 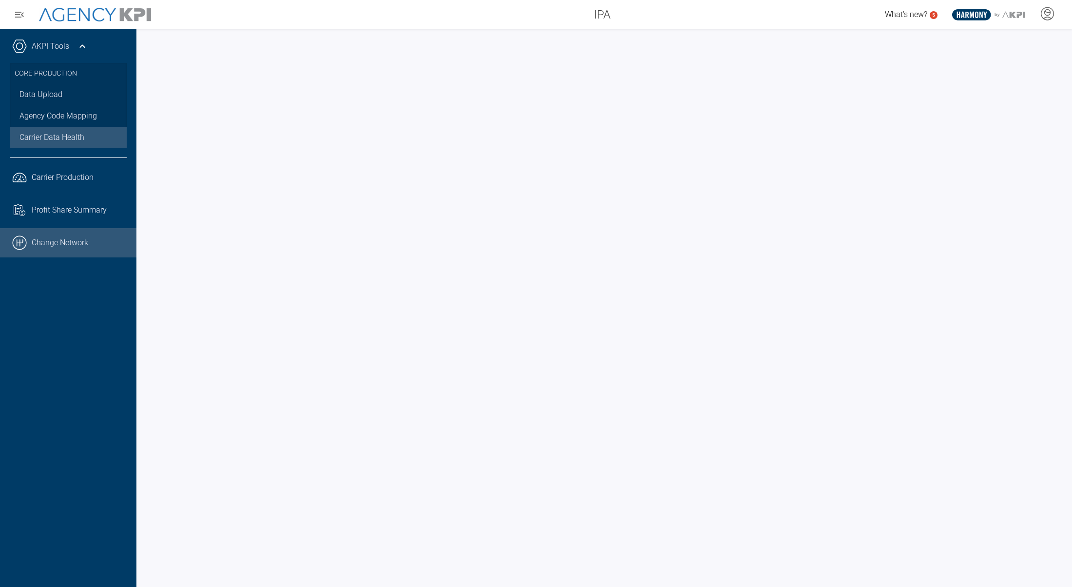 I want to click on img: AgencyKPI, so click(x=95, y=15).